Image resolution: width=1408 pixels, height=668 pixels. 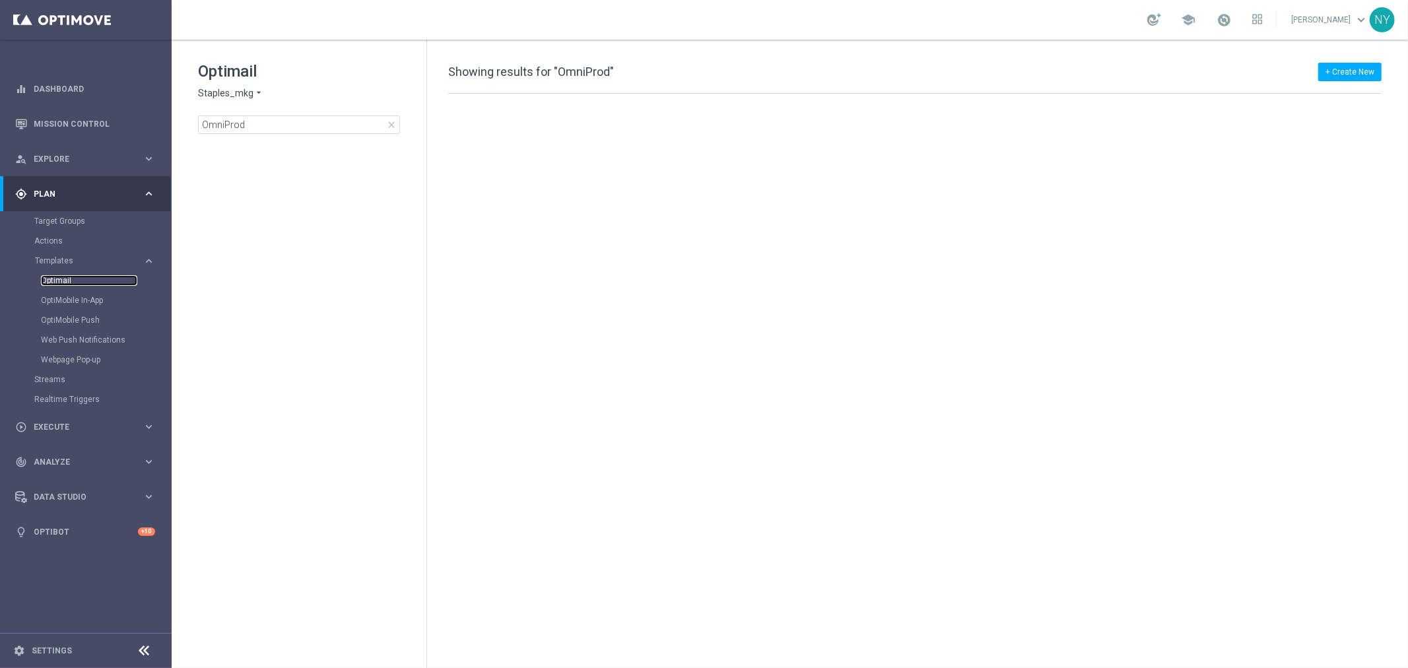 What do you see at coordinates (85, 89) in the screenshot?
I see `div: equalizer Dashboard` at bounding box center [85, 89].